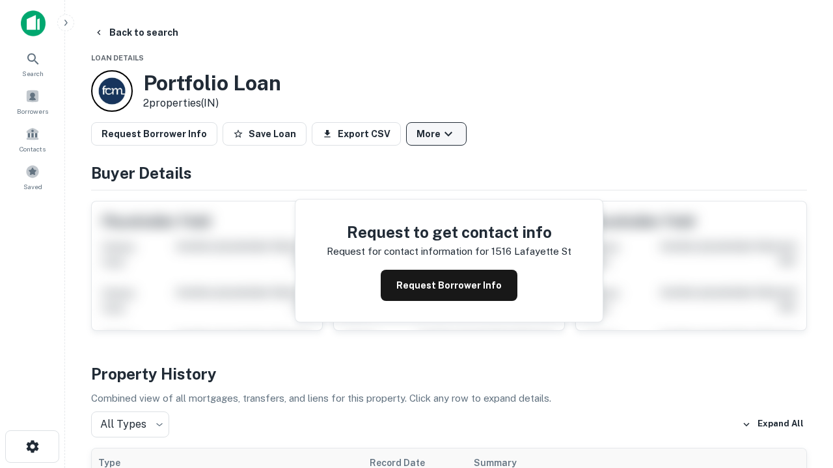 This screenshot has width=833, height=468. I want to click on p: 2 properties (IN), so click(212, 103).